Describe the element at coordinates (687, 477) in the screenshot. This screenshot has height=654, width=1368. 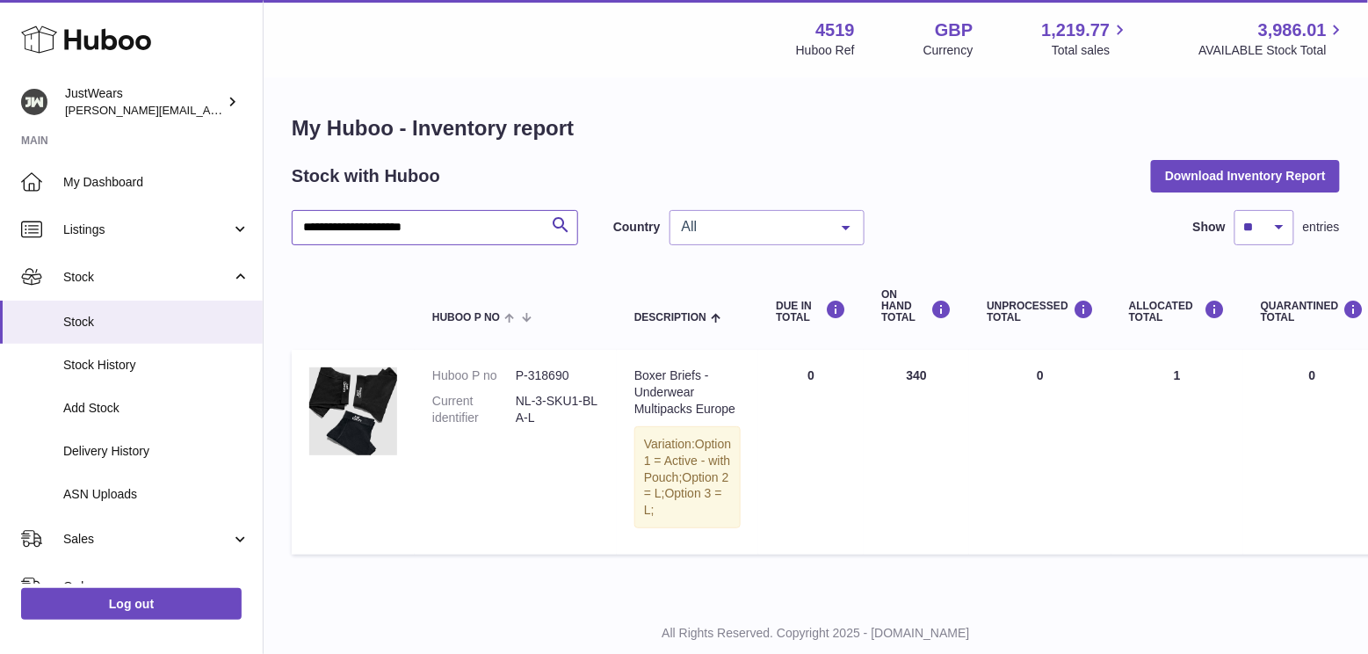
I see `div: Variation:` at that location.